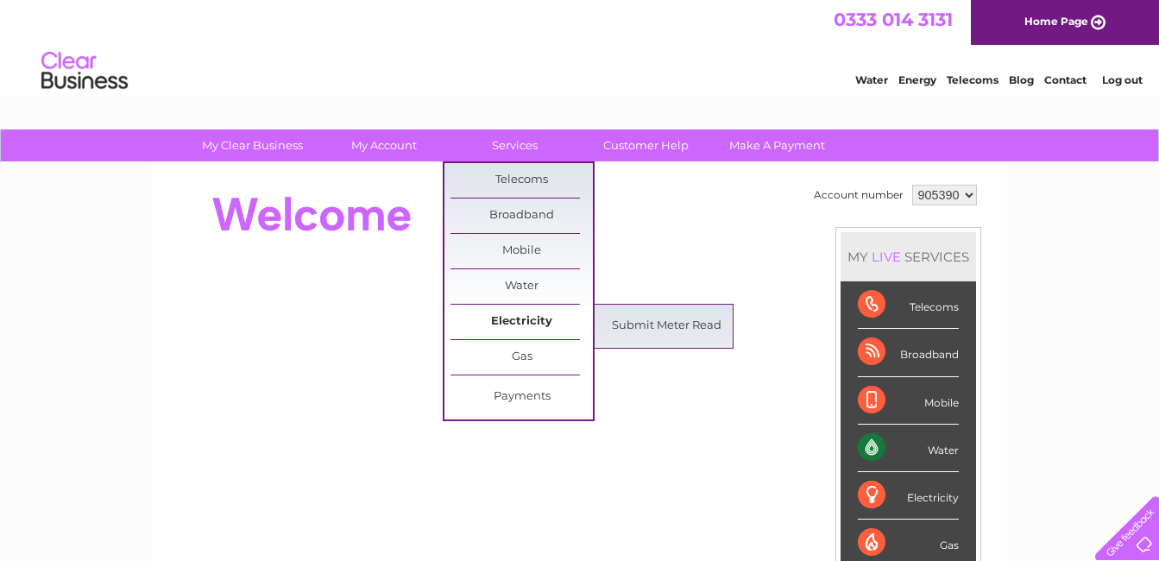 This screenshot has width=1159, height=561. I want to click on a: Energy, so click(917, 79).